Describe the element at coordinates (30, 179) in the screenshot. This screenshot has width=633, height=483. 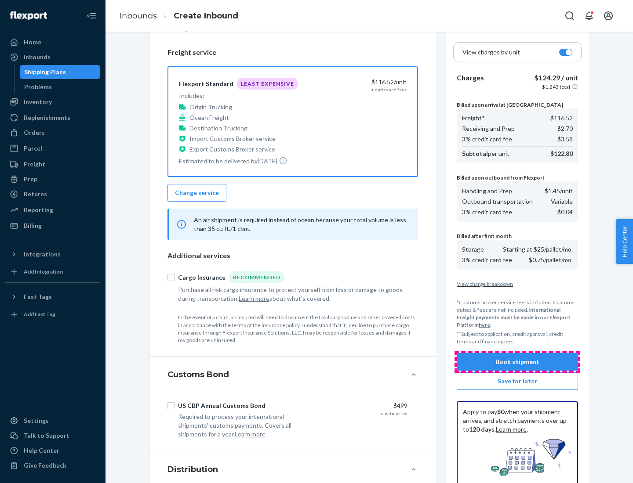
I see `div: Prep` at that location.